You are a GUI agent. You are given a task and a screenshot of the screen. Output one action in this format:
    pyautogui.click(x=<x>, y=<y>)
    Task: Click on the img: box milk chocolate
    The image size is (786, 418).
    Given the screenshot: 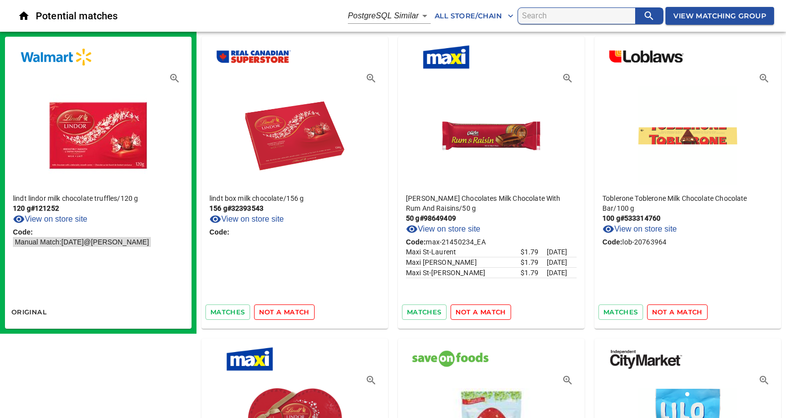 What is the action you would take?
    pyautogui.click(x=295, y=133)
    